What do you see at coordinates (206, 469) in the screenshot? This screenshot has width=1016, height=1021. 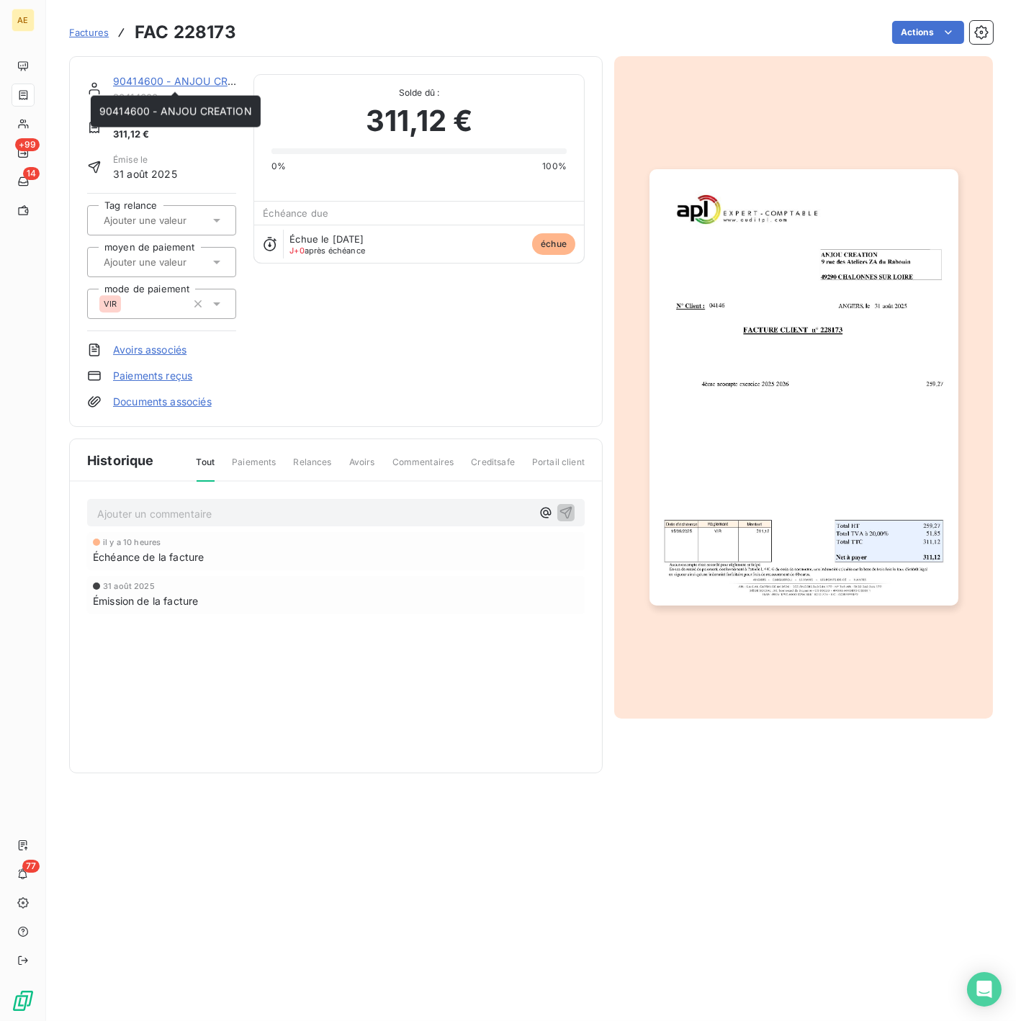 I see `span: Tout` at bounding box center [206, 469].